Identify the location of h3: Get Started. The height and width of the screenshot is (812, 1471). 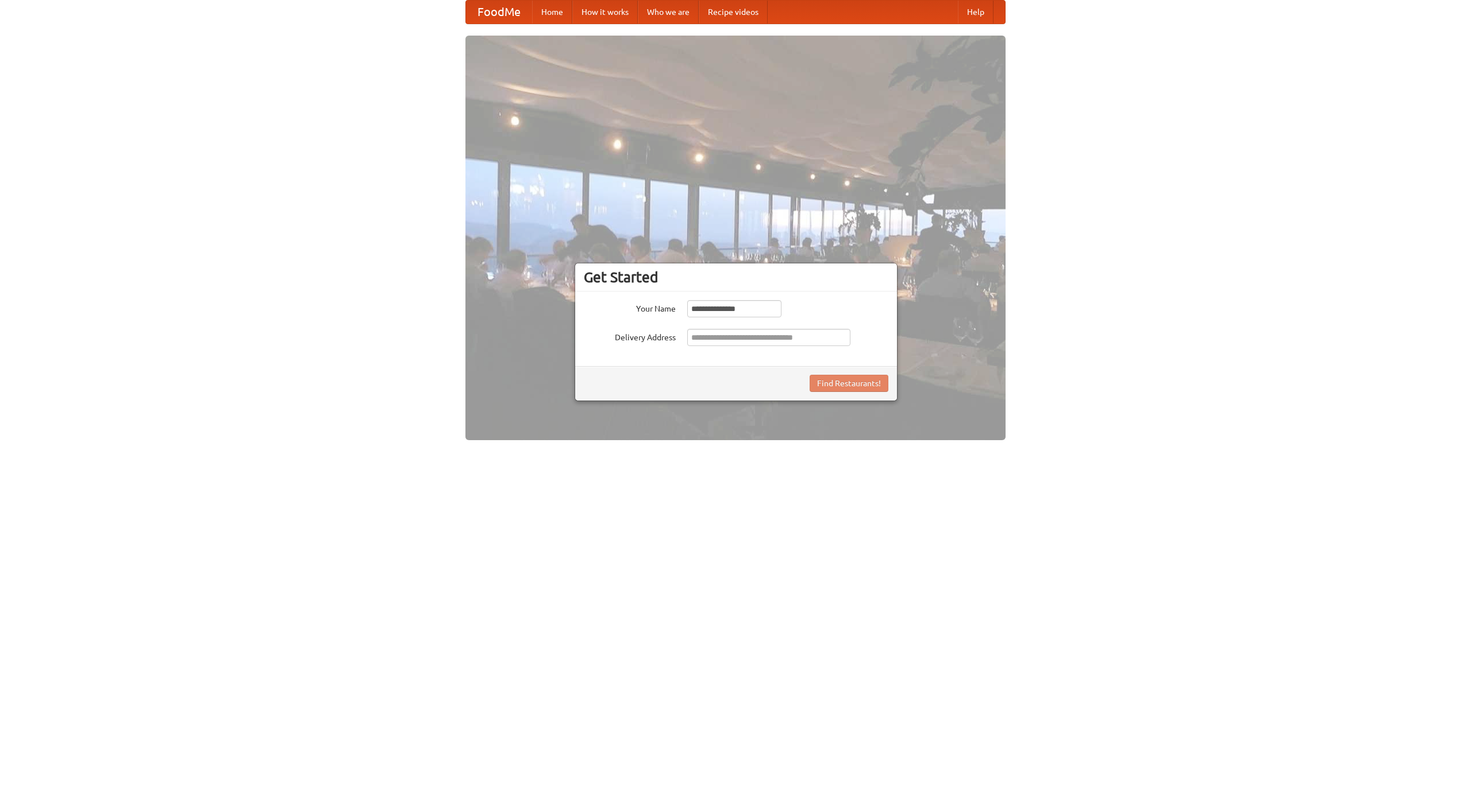
(736, 277).